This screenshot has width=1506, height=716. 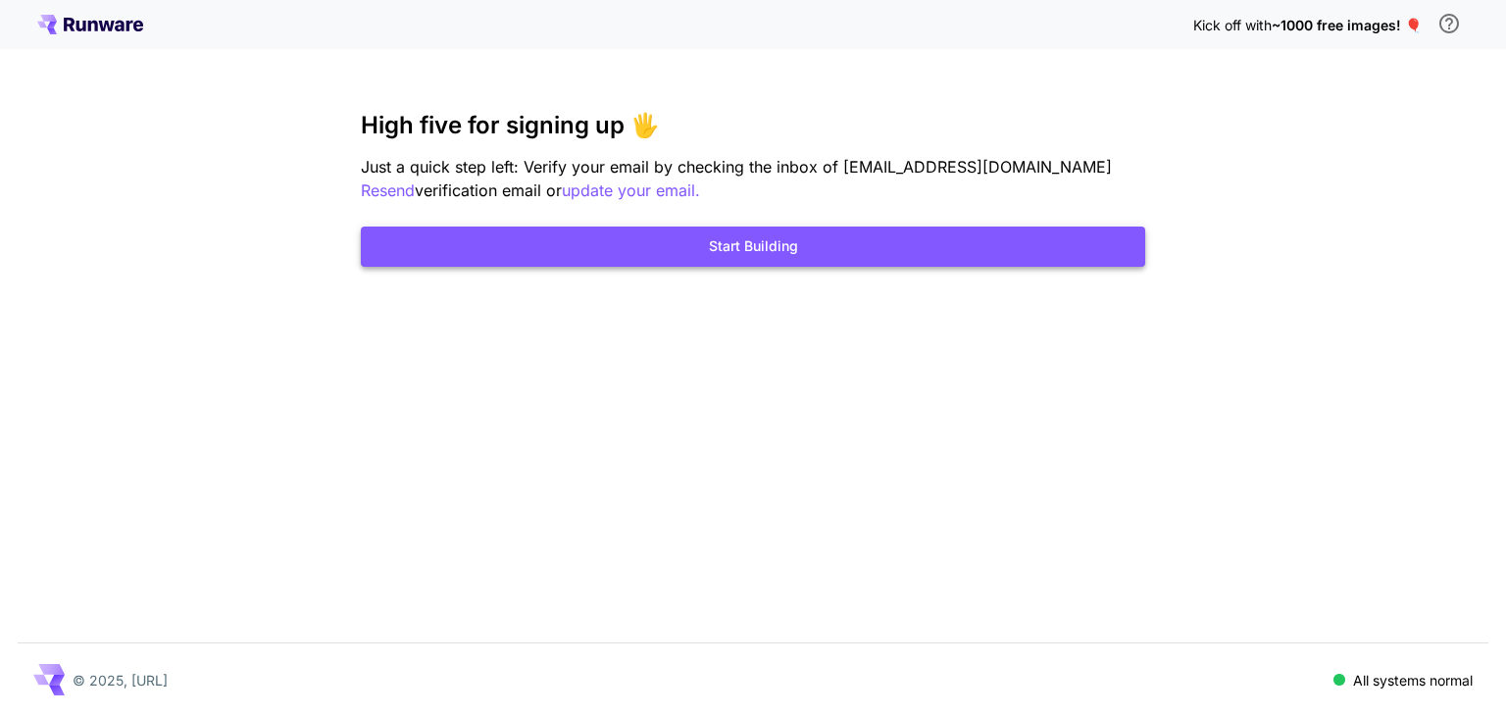 What do you see at coordinates (630, 190) in the screenshot?
I see `button: update your email.` at bounding box center [630, 190].